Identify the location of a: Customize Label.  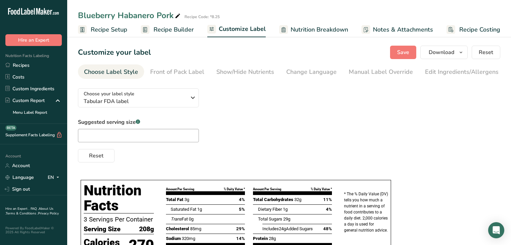
(236, 30).